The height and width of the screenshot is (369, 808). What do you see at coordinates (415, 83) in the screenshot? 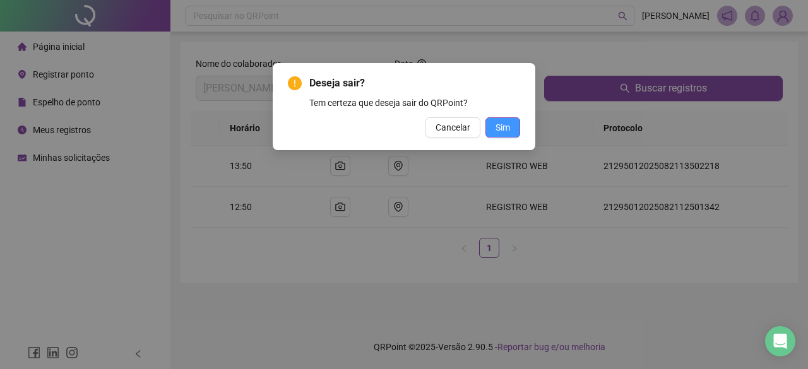
I see `span: Deseja sair?` at bounding box center [415, 83].